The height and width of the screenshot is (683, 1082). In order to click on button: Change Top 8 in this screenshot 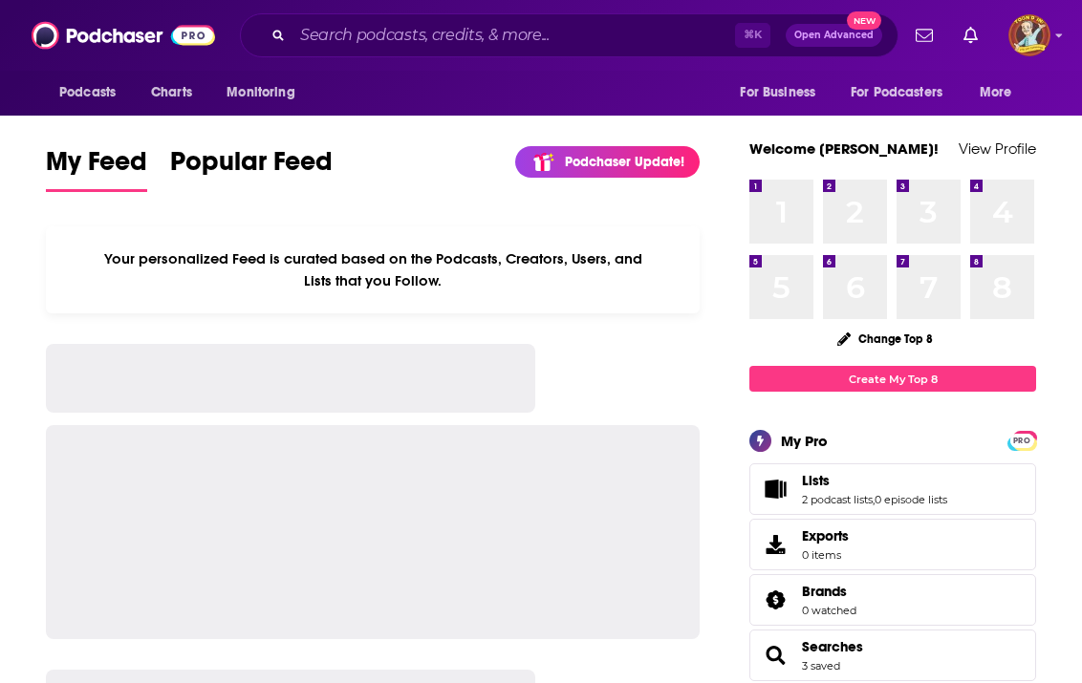, I will do `click(885, 338)`.